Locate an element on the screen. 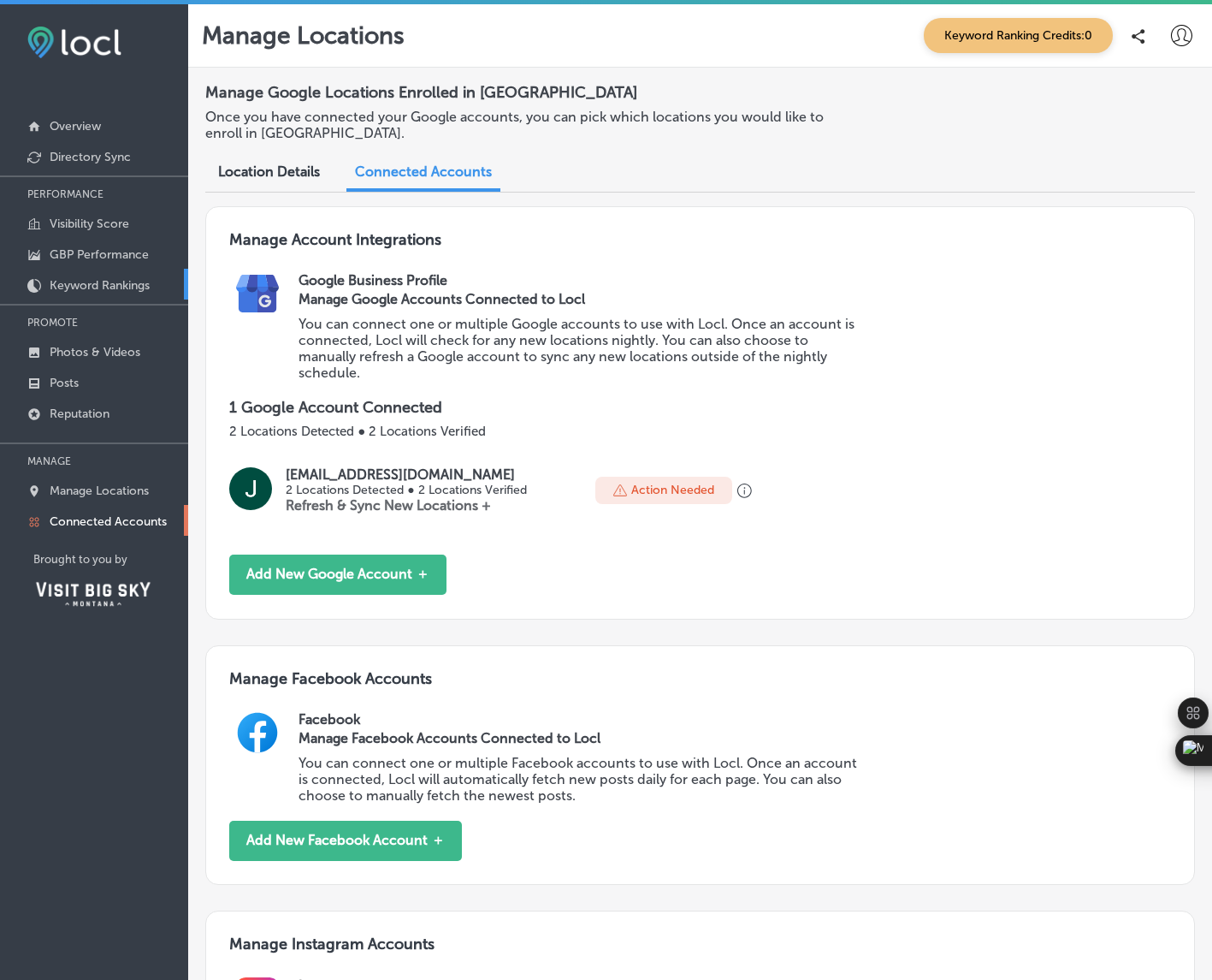  h3: Manage Facebook Accounts Connected to Locl is located at coordinates (582, 738).